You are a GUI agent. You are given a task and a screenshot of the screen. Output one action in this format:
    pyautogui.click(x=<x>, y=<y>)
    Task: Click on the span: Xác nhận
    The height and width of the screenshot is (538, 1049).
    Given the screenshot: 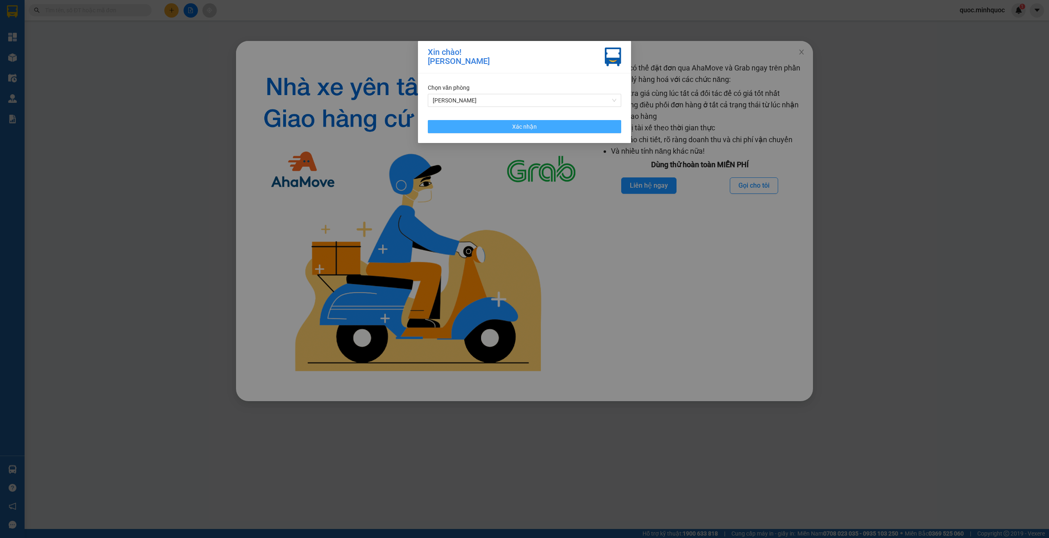 What is the action you would take?
    pyautogui.click(x=525, y=127)
    